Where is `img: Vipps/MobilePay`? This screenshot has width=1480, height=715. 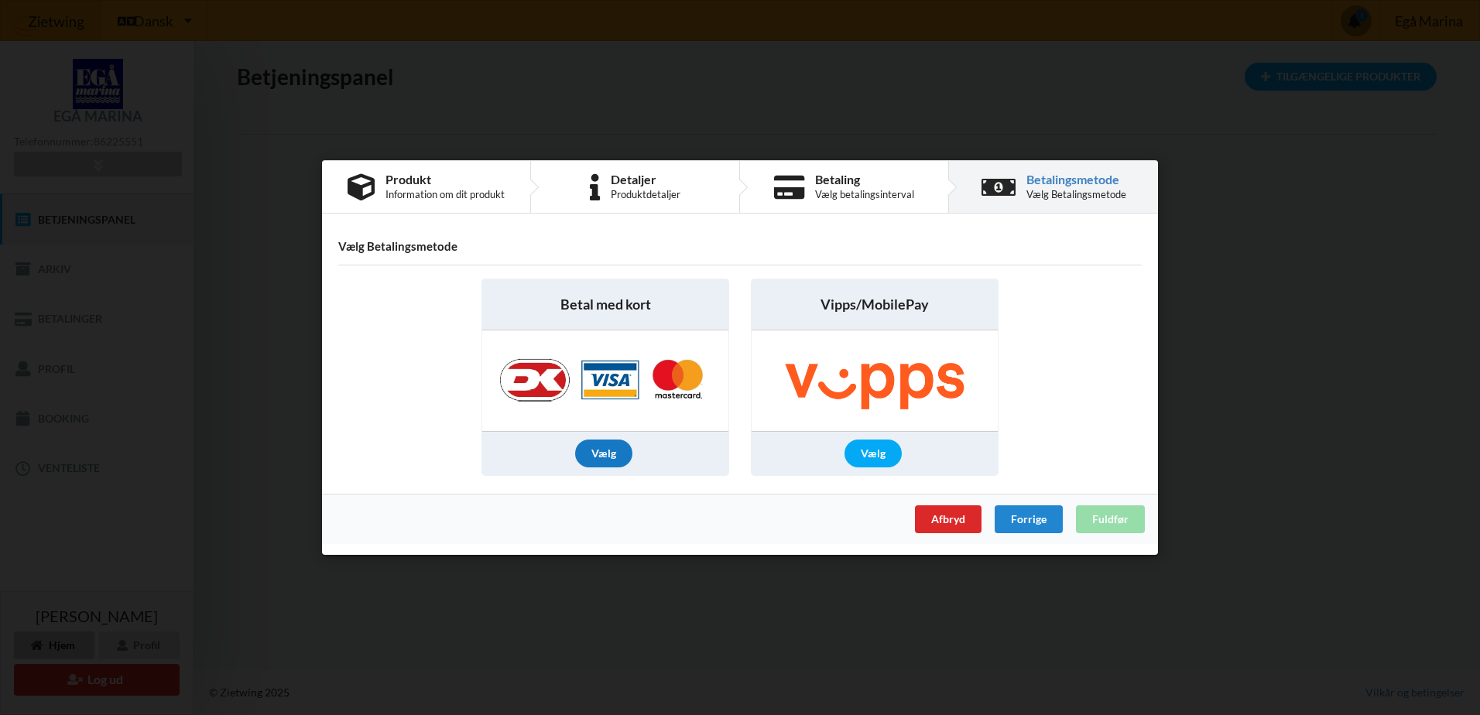 img: Vipps/MobilePay is located at coordinates (875, 381).